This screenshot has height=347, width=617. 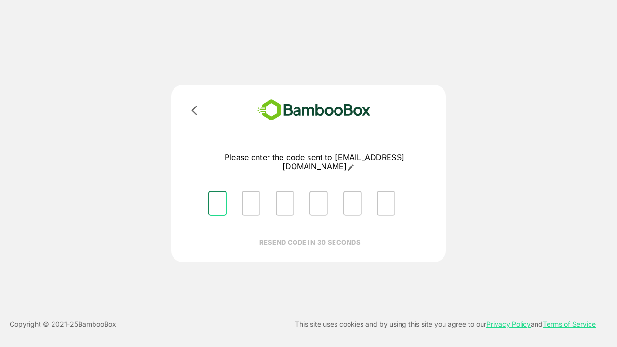 What do you see at coordinates (319, 203) in the screenshot?
I see `input: Please enter OTP character 4` at bounding box center [319, 203].